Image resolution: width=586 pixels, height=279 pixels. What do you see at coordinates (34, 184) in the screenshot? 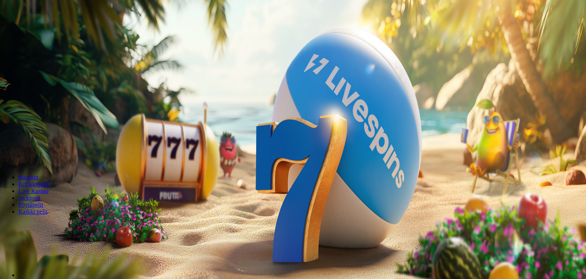
I see `a: Kolikkopelit` at bounding box center [34, 184].